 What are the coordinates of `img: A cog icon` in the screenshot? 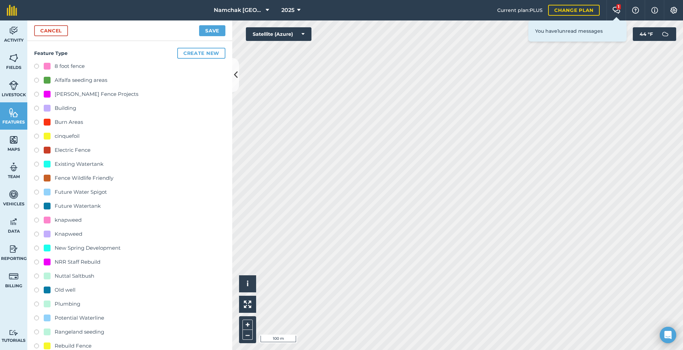 It's located at (673, 10).